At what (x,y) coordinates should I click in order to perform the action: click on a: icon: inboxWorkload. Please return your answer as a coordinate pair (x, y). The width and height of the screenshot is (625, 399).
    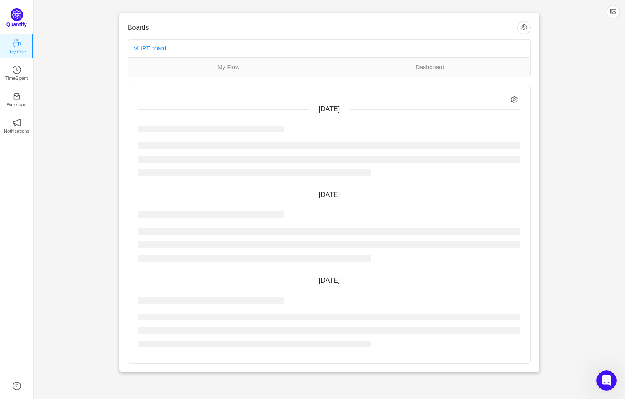
    Looking at the image, I should click on (17, 99).